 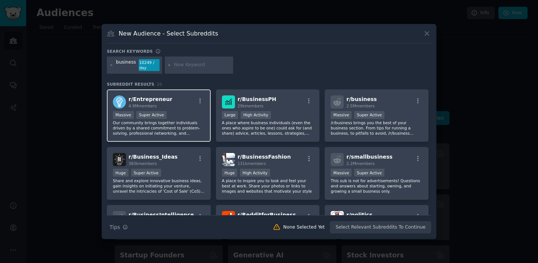 I want to click on img: Business_Ideas, so click(x=119, y=159).